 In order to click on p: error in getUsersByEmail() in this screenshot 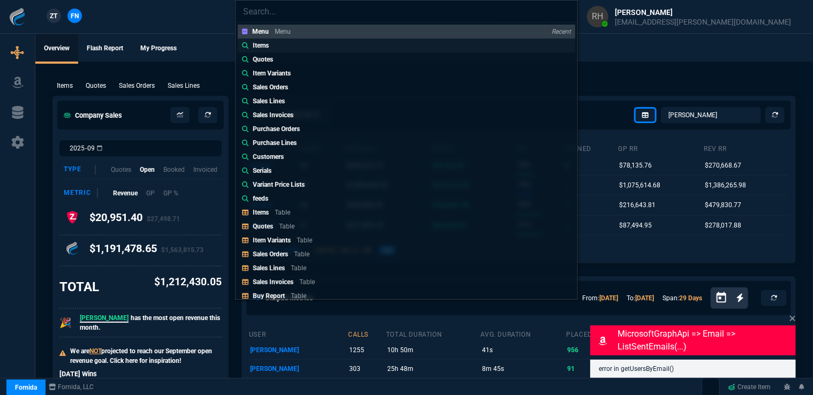, I will do `click(693, 369)`.